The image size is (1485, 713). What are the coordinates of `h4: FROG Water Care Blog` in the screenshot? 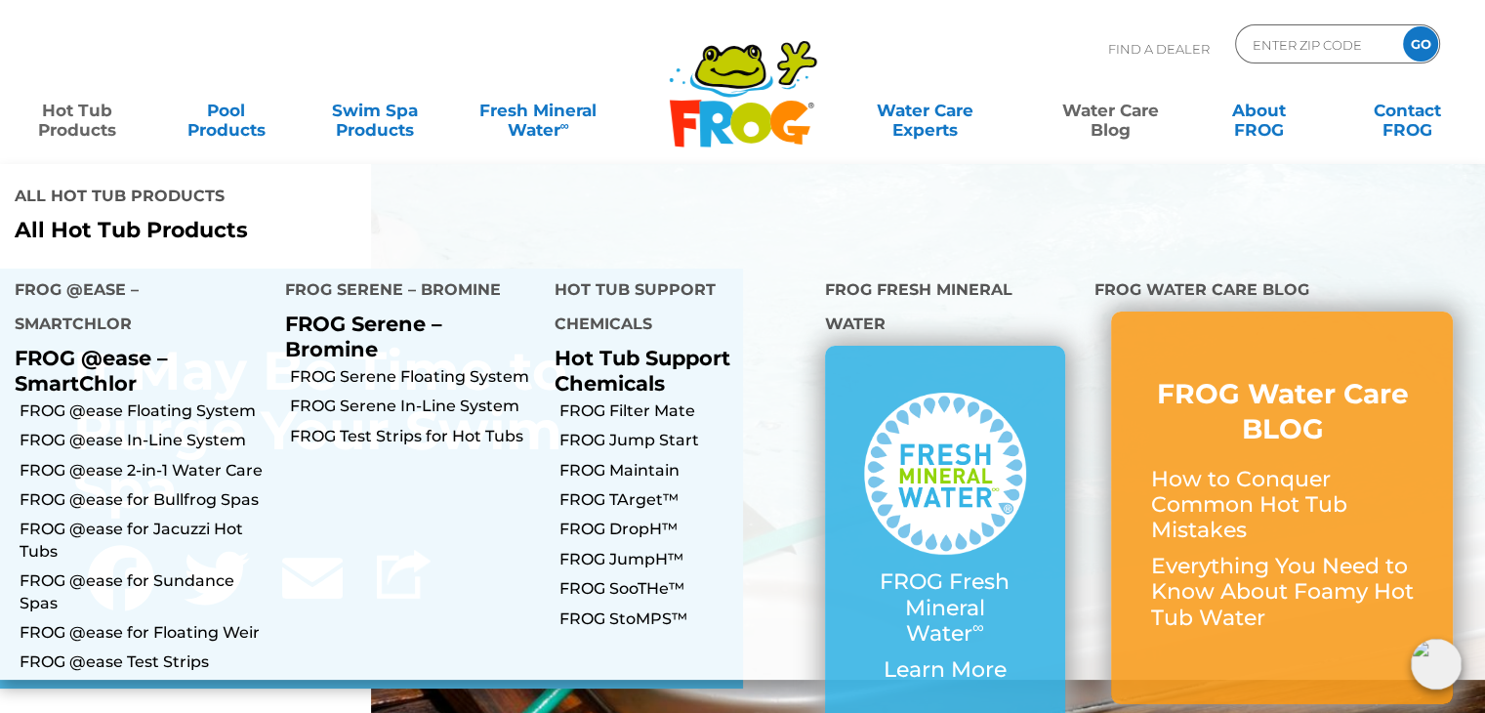 It's located at (1282, 292).